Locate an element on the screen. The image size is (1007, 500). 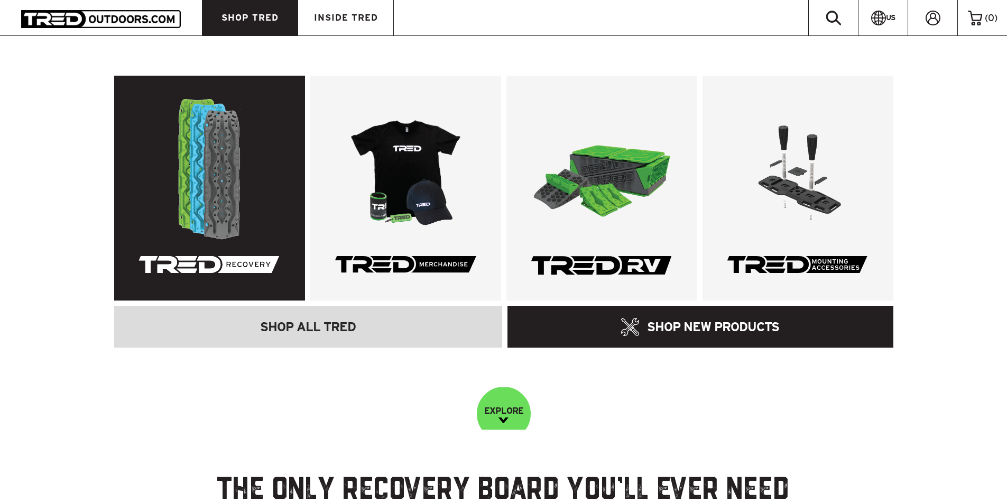
a: TRED Outdoors America is located at coordinates (101, 19).